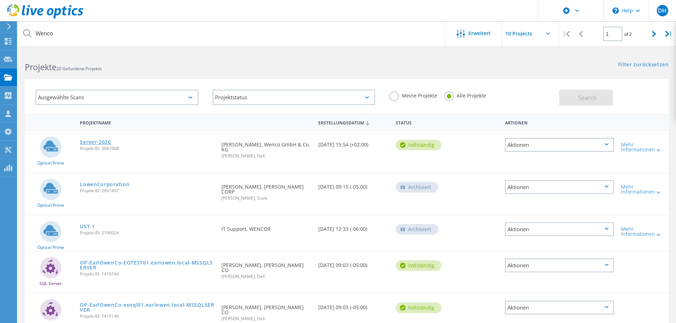 Image resolution: width=676 pixels, height=323 pixels. Describe the element at coordinates (587, 98) in the screenshot. I see `span: Search` at that location.